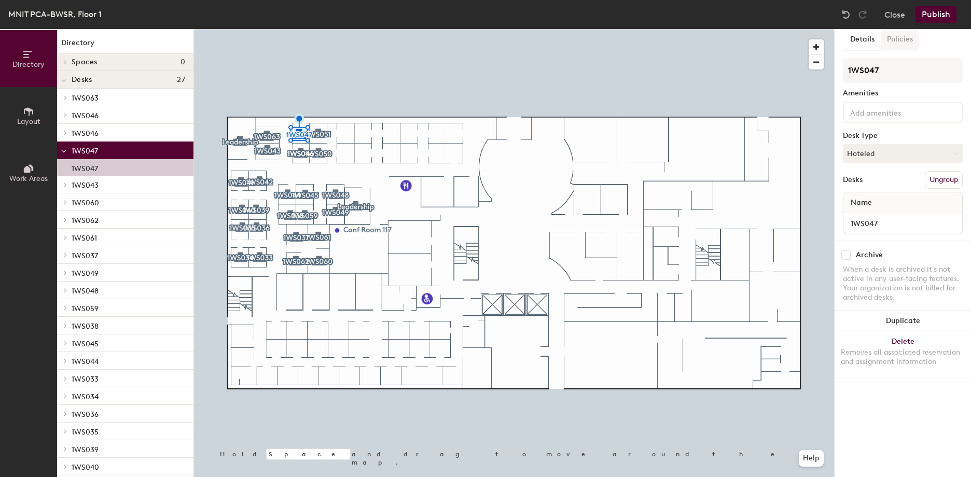 Image resolution: width=971 pixels, height=477 pixels. I want to click on div: Amenities, so click(903, 93).